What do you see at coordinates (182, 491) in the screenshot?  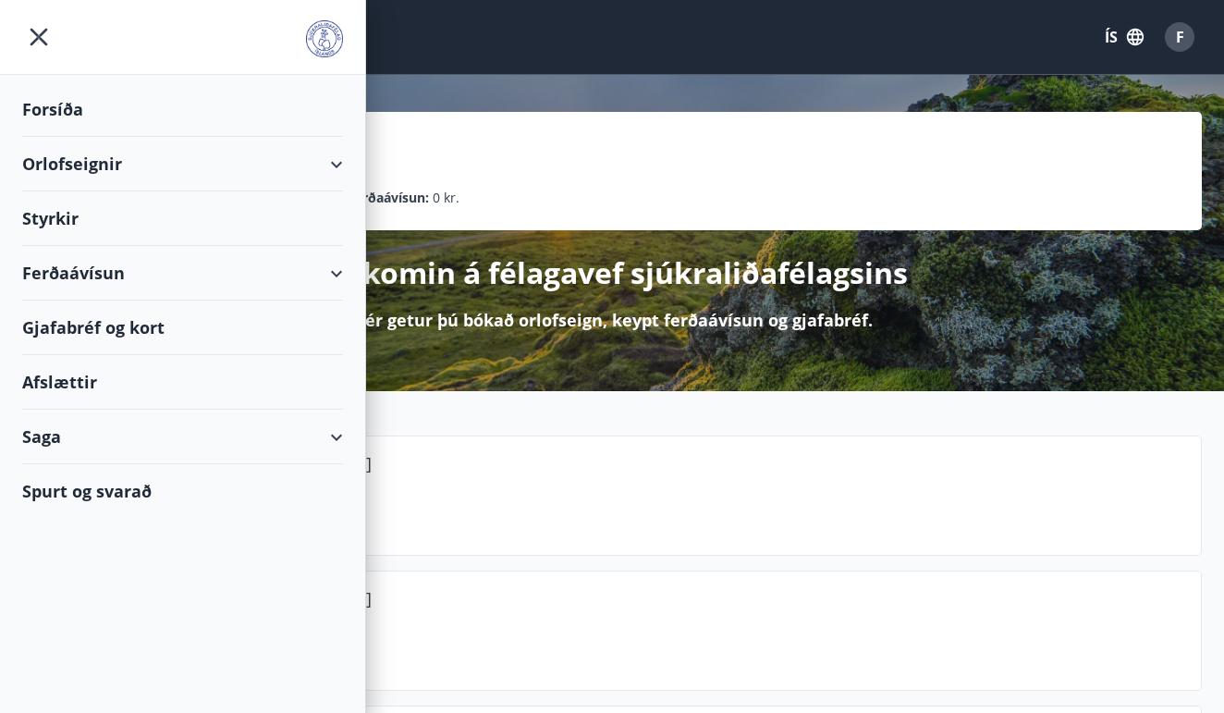 I see `div: Spurt og svarað` at bounding box center [182, 491].